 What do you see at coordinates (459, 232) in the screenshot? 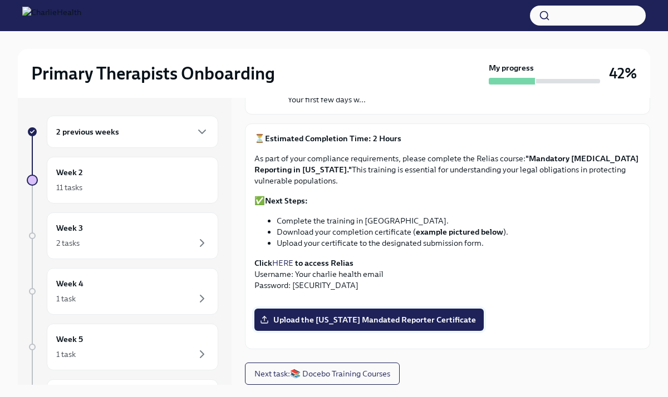
I see `li: Download your completion certificate ( ).` at bounding box center [459, 232].